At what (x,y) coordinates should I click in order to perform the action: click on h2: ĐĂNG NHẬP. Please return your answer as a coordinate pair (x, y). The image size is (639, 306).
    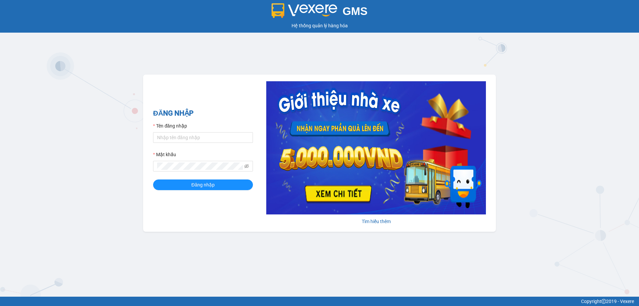
    Looking at the image, I should click on (203, 113).